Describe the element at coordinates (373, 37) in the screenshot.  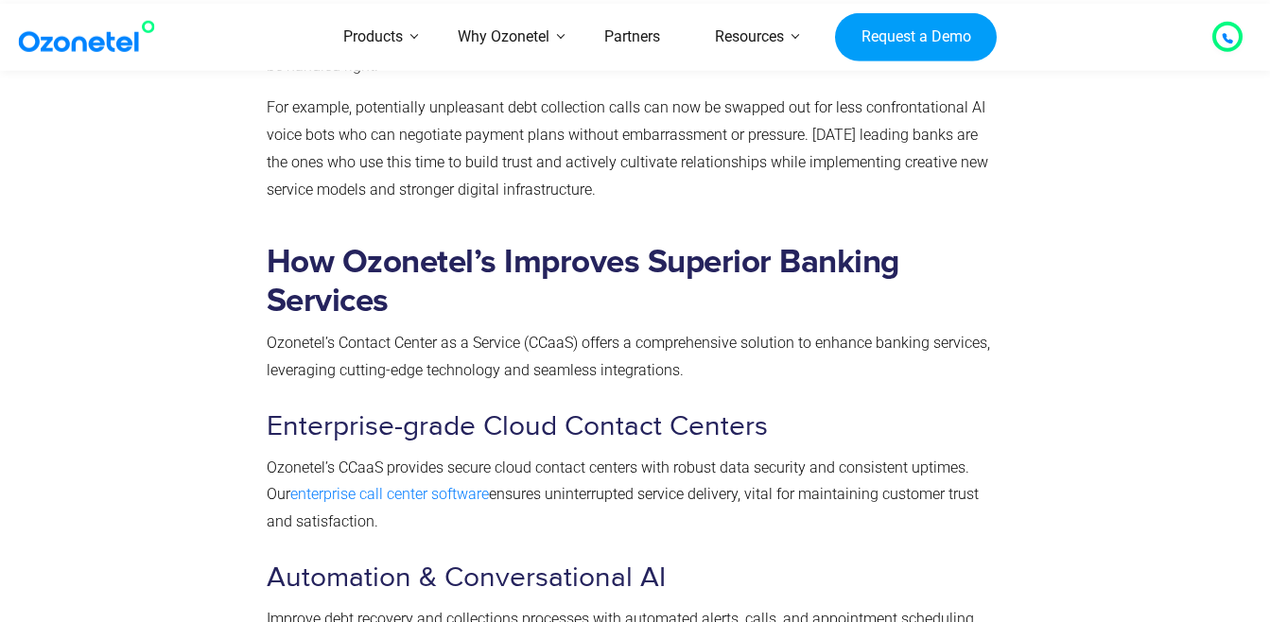
I see `a: Products` at that location.